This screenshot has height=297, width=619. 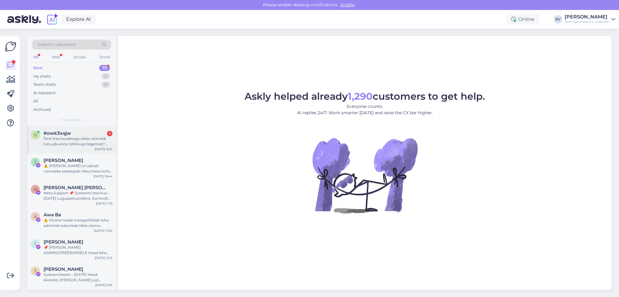 What do you see at coordinates (72, 120) in the screenshot?
I see `span: New chats` at bounding box center [72, 120].